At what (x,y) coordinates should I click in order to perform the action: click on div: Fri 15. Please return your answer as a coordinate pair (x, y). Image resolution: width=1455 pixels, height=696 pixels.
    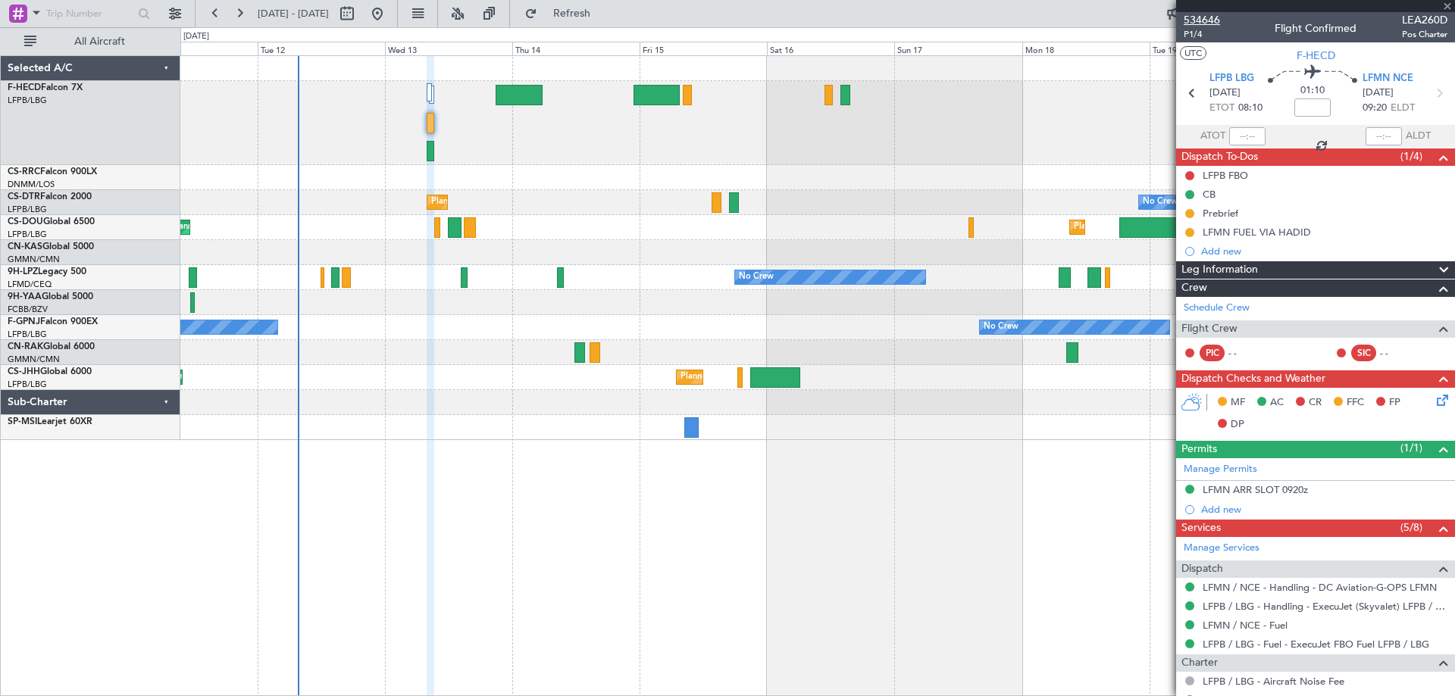
    Looking at the image, I should click on (703, 48).